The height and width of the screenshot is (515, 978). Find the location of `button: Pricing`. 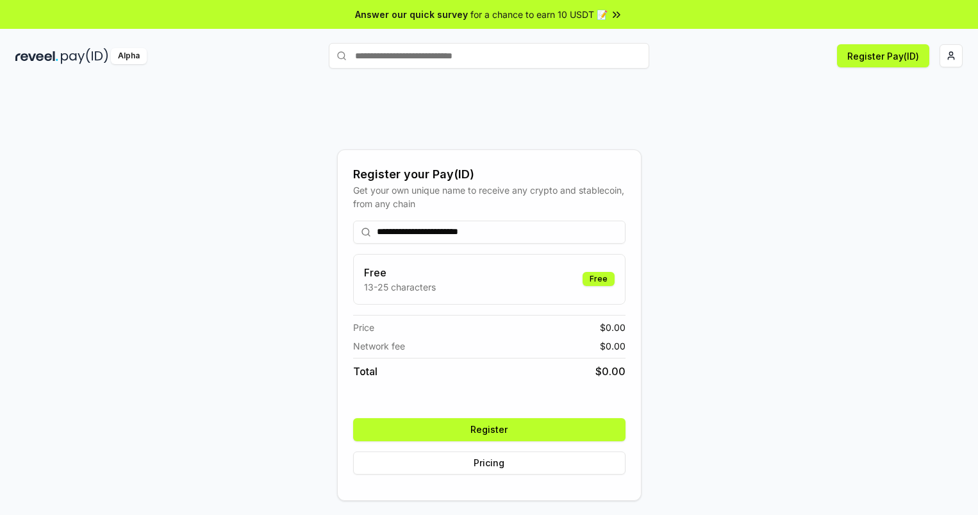

button: Pricing is located at coordinates (489, 463).